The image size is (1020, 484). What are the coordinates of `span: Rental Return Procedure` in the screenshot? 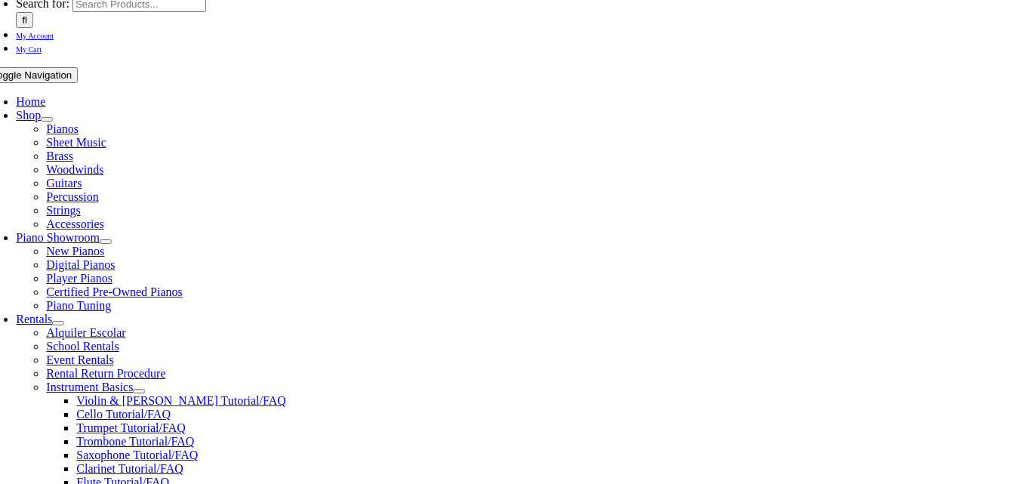 It's located at (106, 373).